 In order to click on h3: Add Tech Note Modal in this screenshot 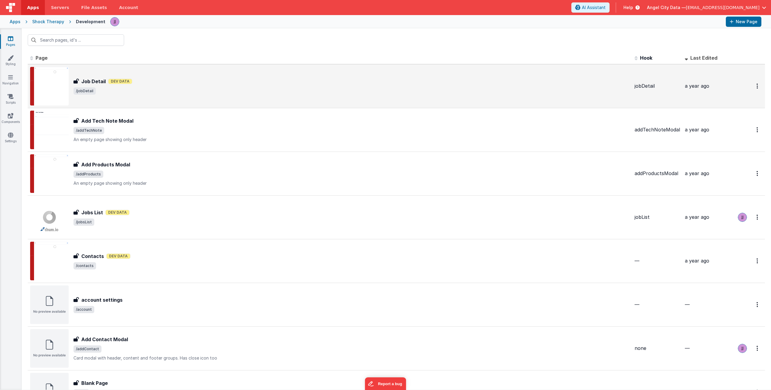, I will do `click(107, 121)`.